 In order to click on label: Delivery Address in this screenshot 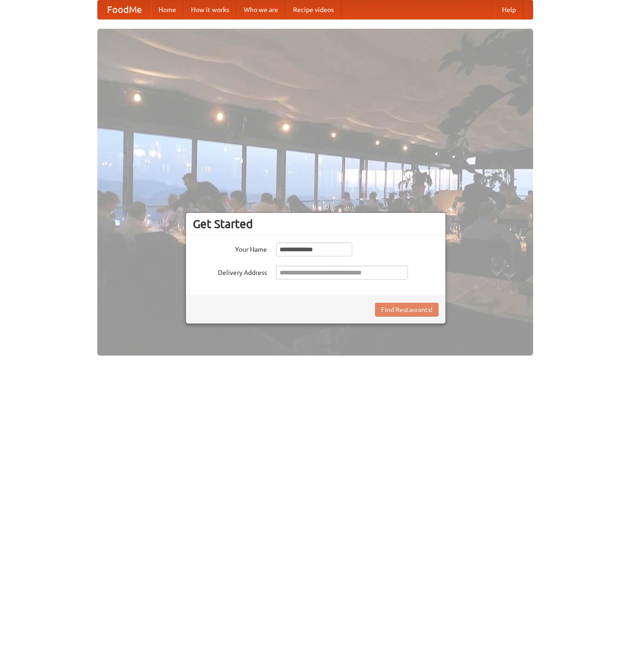, I will do `click(230, 271)`.